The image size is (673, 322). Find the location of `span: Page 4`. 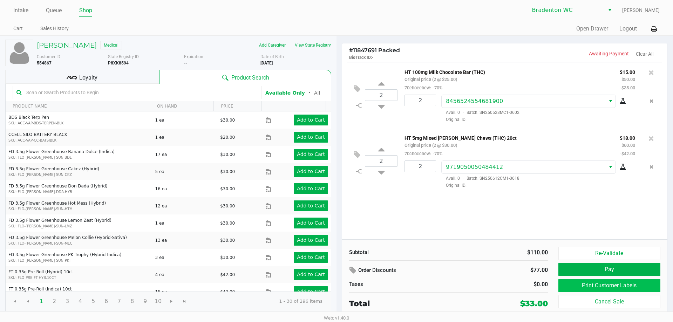

span: Page 4 is located at coordinates (80, 302).